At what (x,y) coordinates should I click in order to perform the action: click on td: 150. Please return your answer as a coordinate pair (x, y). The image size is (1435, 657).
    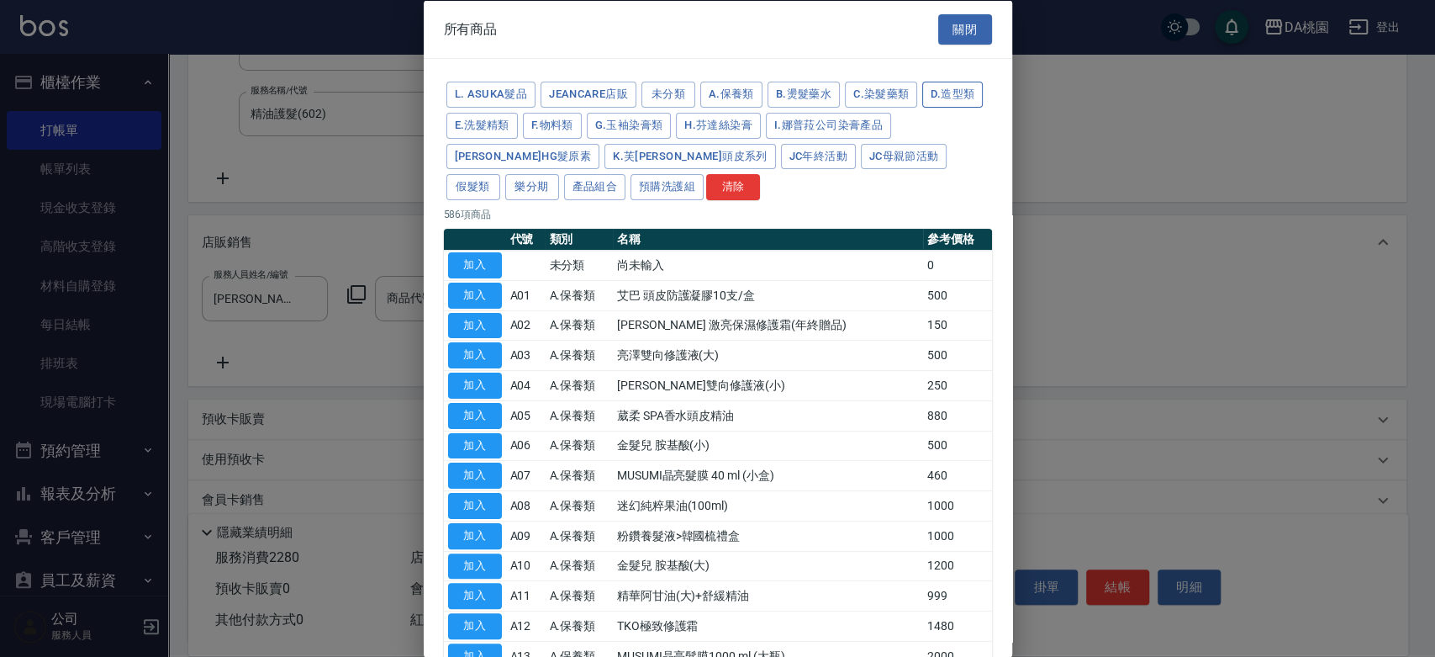
    Looking at the image, I should click on (958, 325).